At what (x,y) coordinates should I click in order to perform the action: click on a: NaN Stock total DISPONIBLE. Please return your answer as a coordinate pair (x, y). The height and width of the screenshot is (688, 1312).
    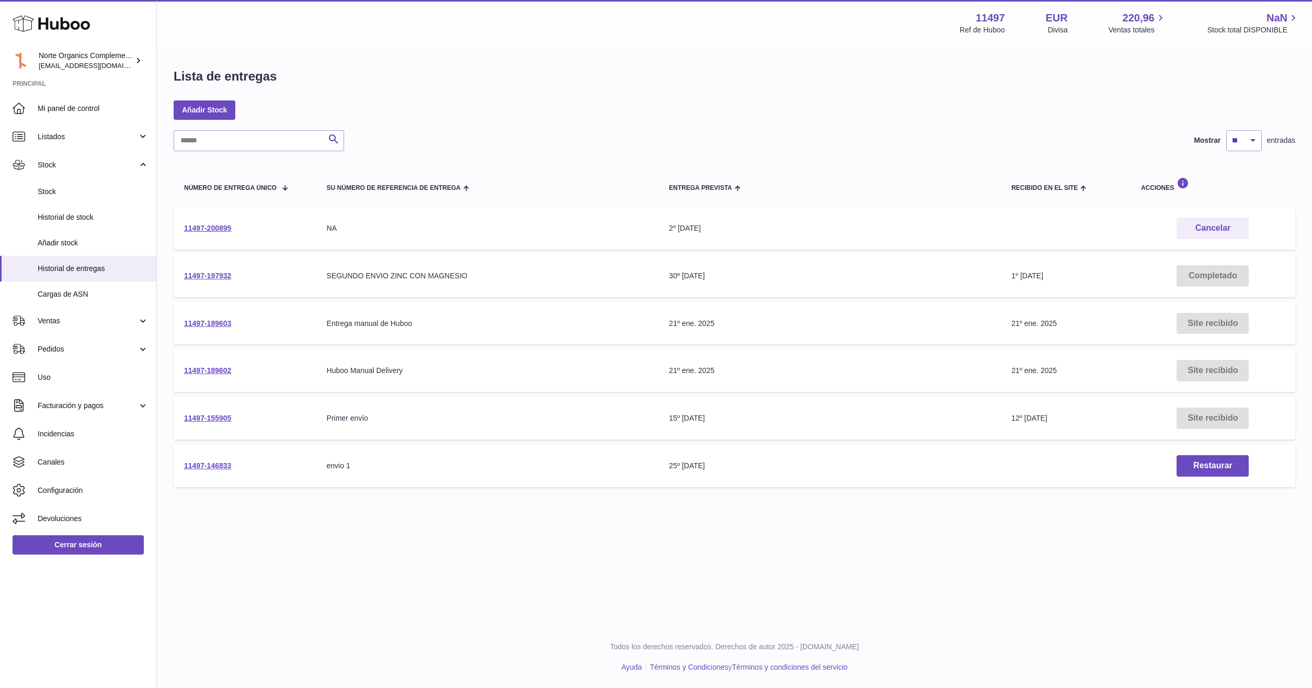
    Looking at the image, I should click on (1253, 23).